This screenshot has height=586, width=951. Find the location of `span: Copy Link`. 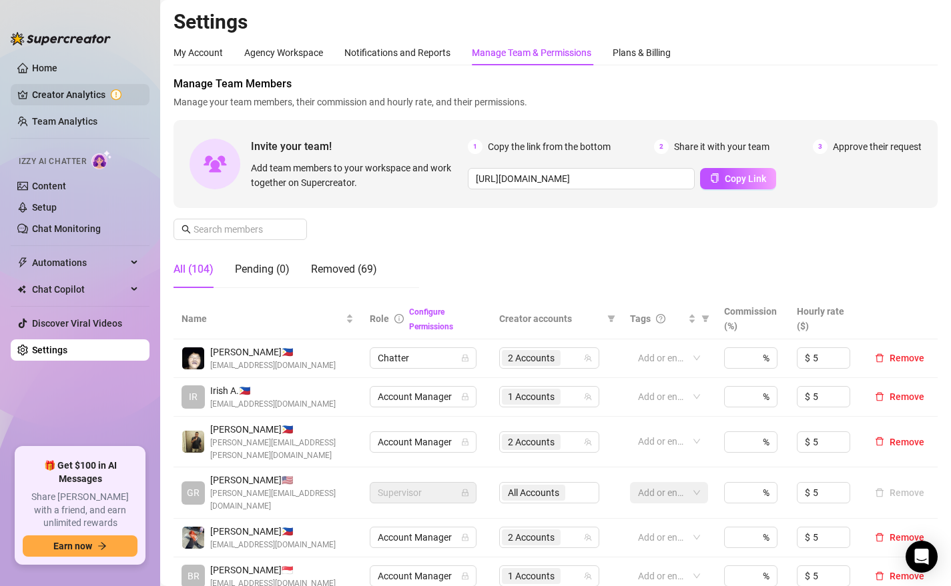

span: Copy Link is located at coordinates (745, 179).